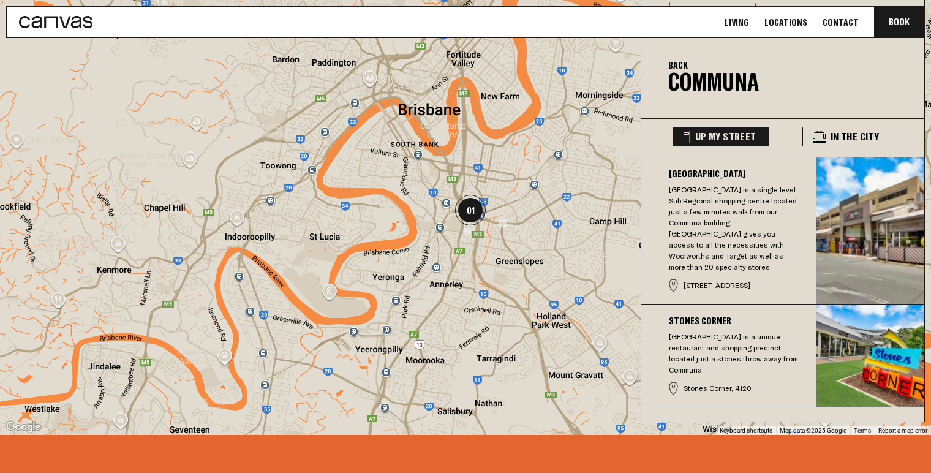 Image resolution: width=931 pixels, height=473 pixels. Describe the element at coordinates (786, 22) in the screenshot. I see `a: Locations` at that location.